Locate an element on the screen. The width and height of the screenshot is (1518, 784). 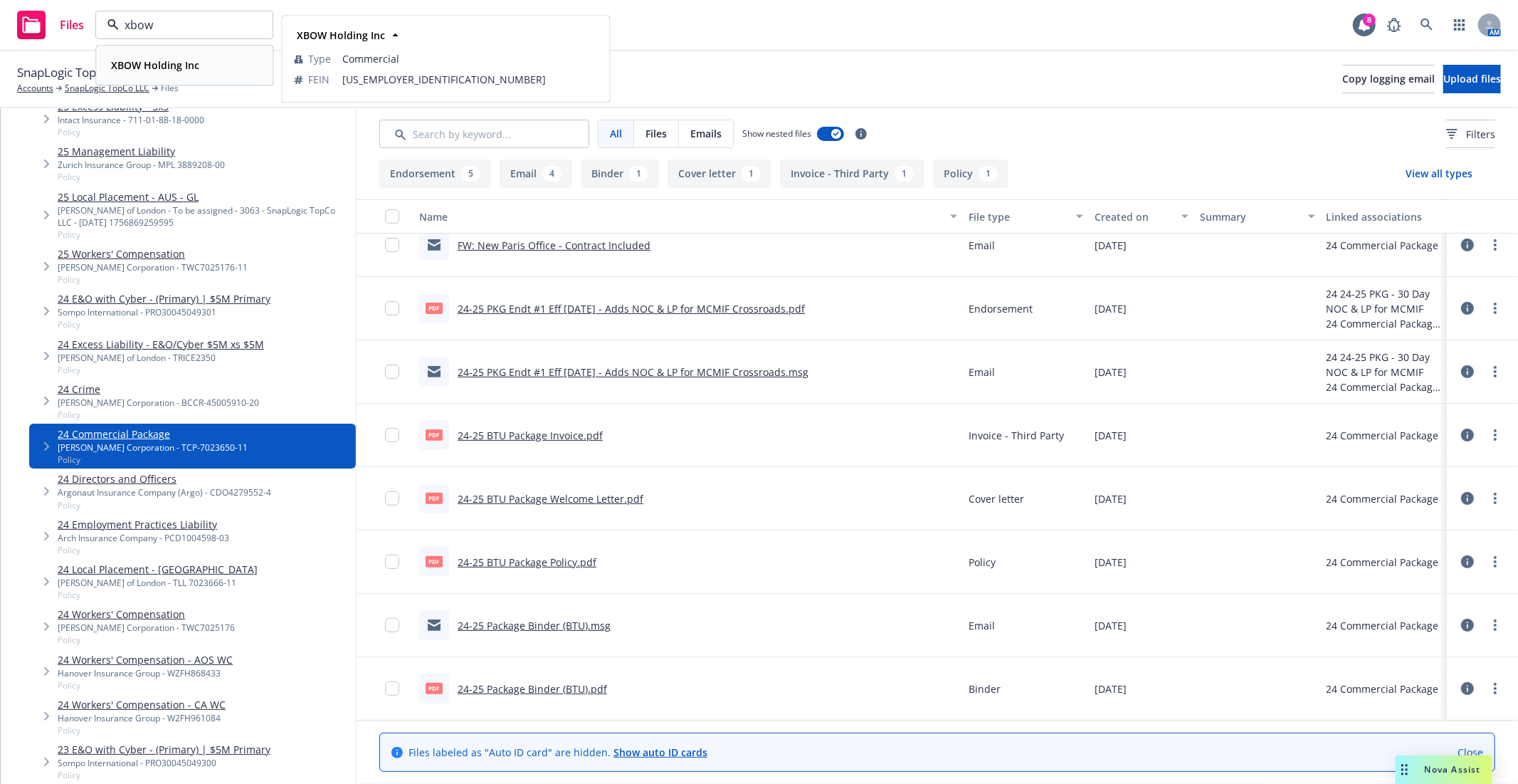
span: Invoice - Third Party is located at coordinates (1016, 435).